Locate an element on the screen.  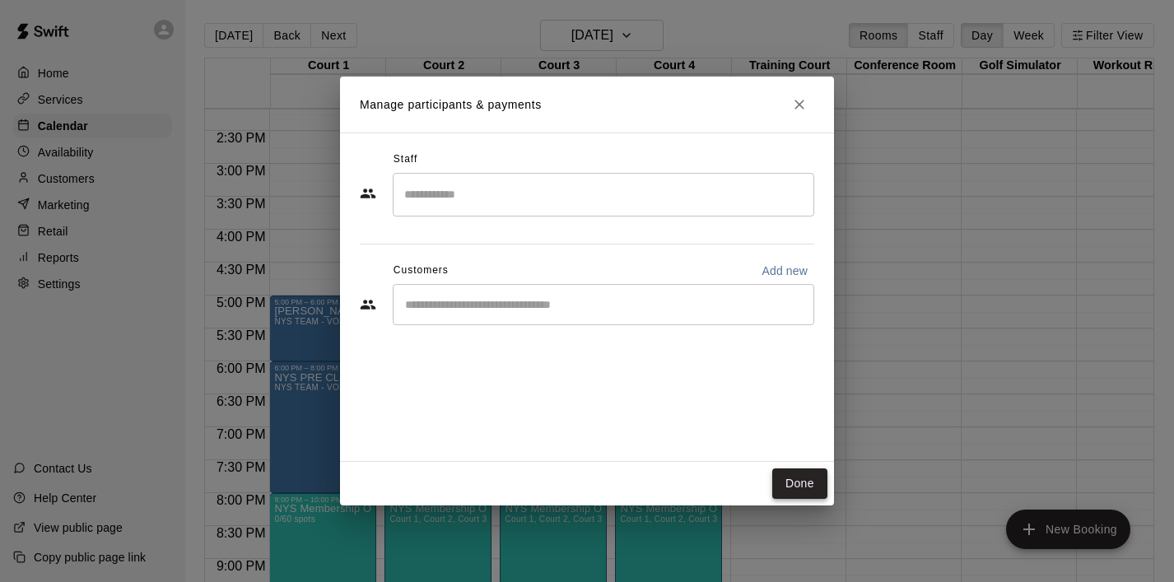
span: Customers is located at coordinates (421, 271).